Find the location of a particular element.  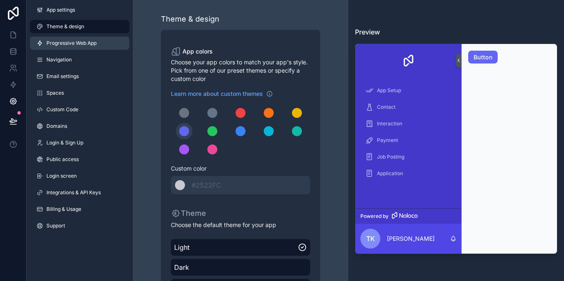

a: Billing & Usage is located at coordinates (80, 209).